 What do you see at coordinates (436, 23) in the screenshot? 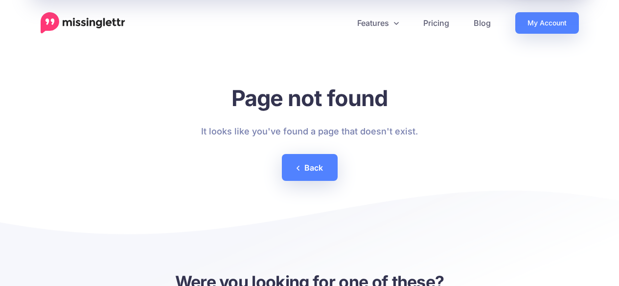
I see `a: Pricing` at bounding box center [436, 23].